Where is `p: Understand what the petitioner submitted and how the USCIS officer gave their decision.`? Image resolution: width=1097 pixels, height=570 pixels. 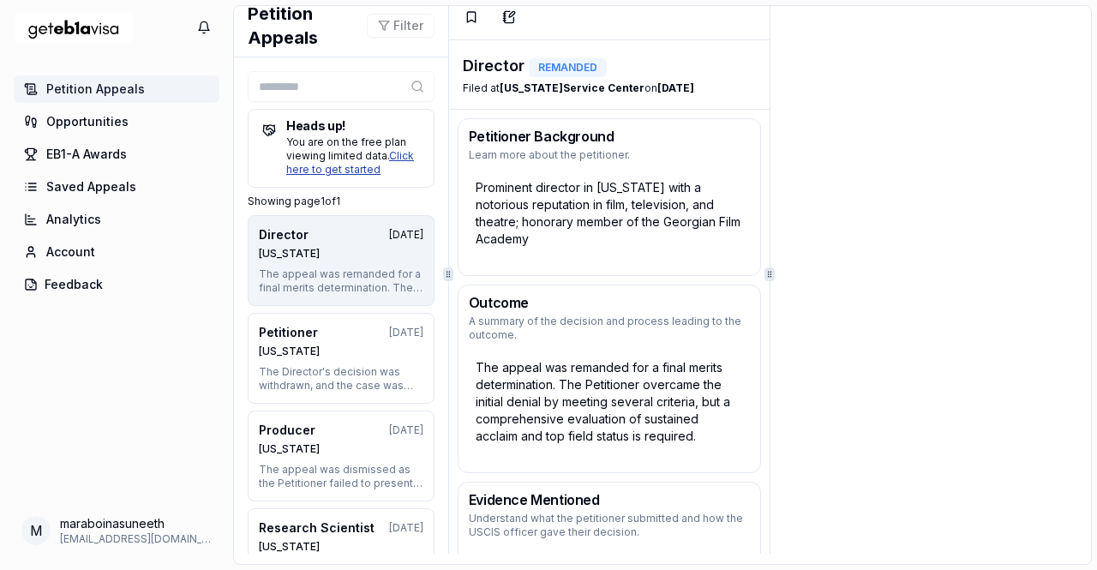 p: Understand what the petitioner submitted and how the USCIS officer gave their decision. is located at coordinates (610, 526).